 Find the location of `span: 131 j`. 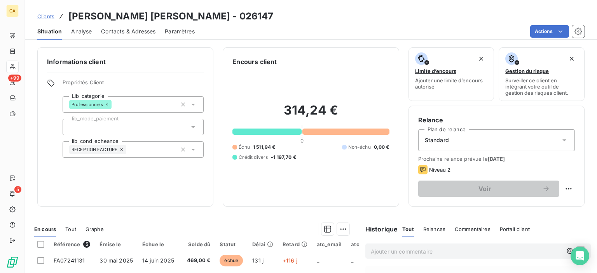

span: 131 j is located at coordinates (258, 261).